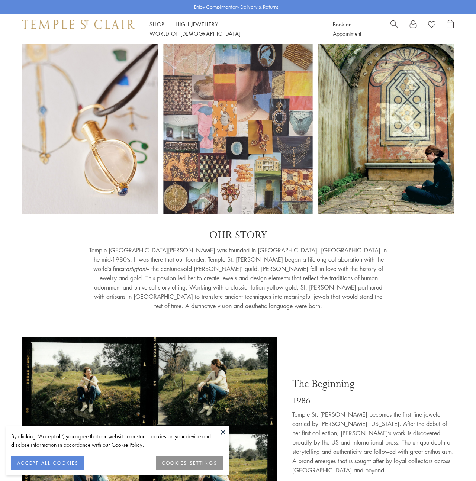  I want to click on nav: Main navigation, so click(233, 29).